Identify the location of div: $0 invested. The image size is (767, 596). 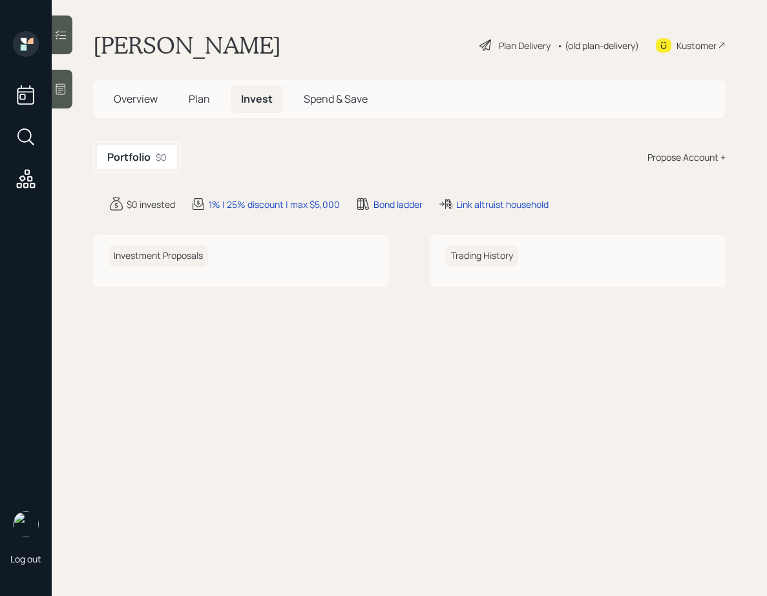
(151, 204).